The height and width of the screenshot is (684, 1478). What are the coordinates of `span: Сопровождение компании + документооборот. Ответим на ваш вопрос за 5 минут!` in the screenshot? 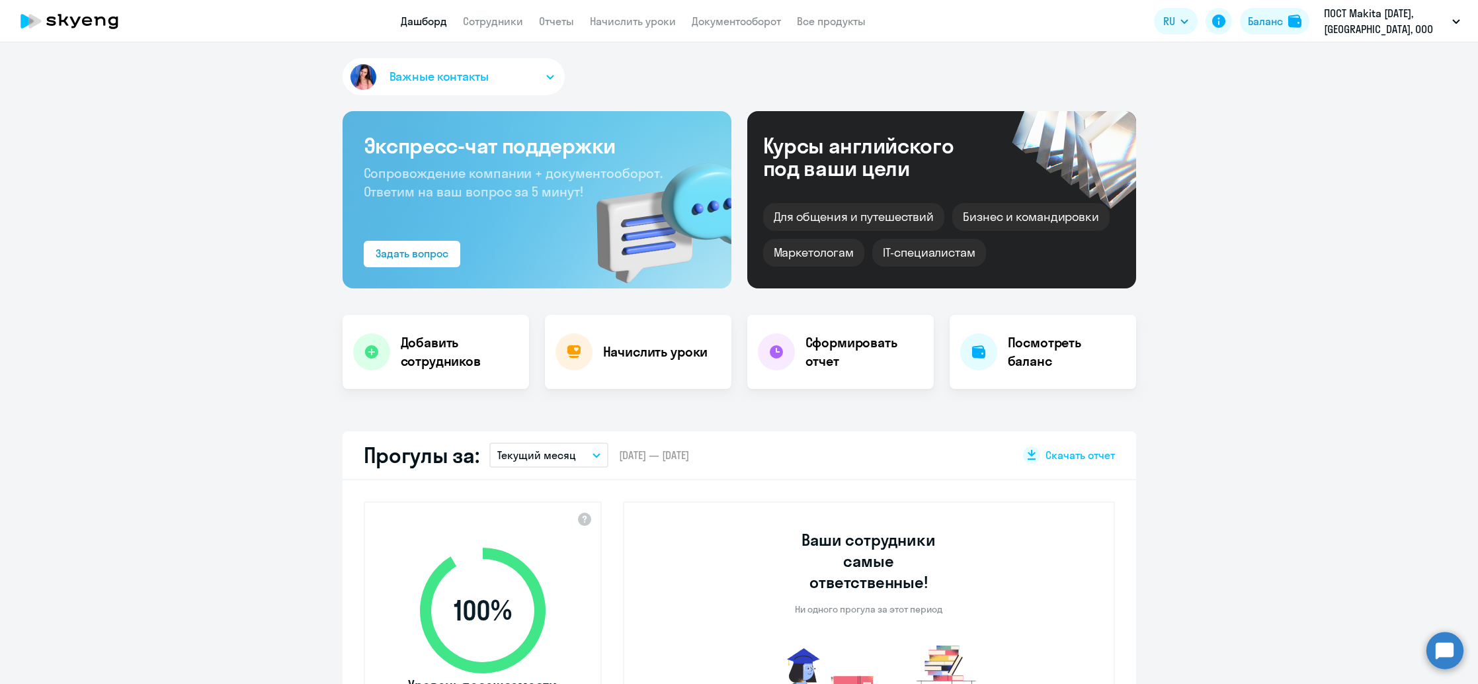 It's located at (513, 182).